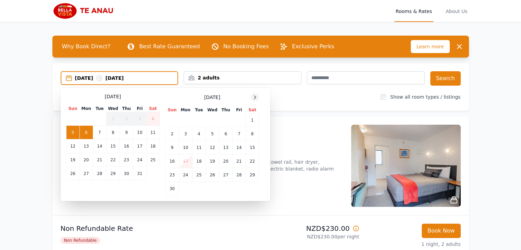 The image size is (521, 250). Describe the element at coordinates (442, 231) in the screenshot. I see `button: Book Now` at that location.